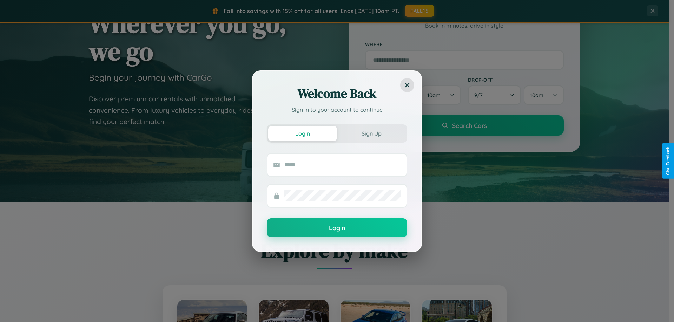 This screenshot has height=322, width=674. What do you see at coordinates (668, 161) in the screenshot?
I see `div: Give Feedback` at bounding box center [668, 161].